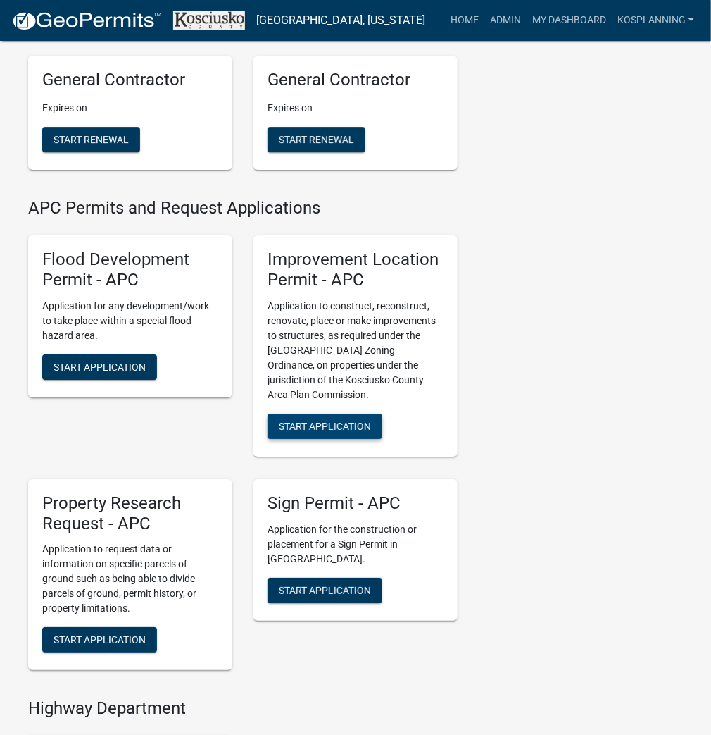 This screenshot has width=711, height=735. Describe the element at coordinates (130, 270) in the screenshot. I see `h5: Flood Development Permit - APC` at that location.